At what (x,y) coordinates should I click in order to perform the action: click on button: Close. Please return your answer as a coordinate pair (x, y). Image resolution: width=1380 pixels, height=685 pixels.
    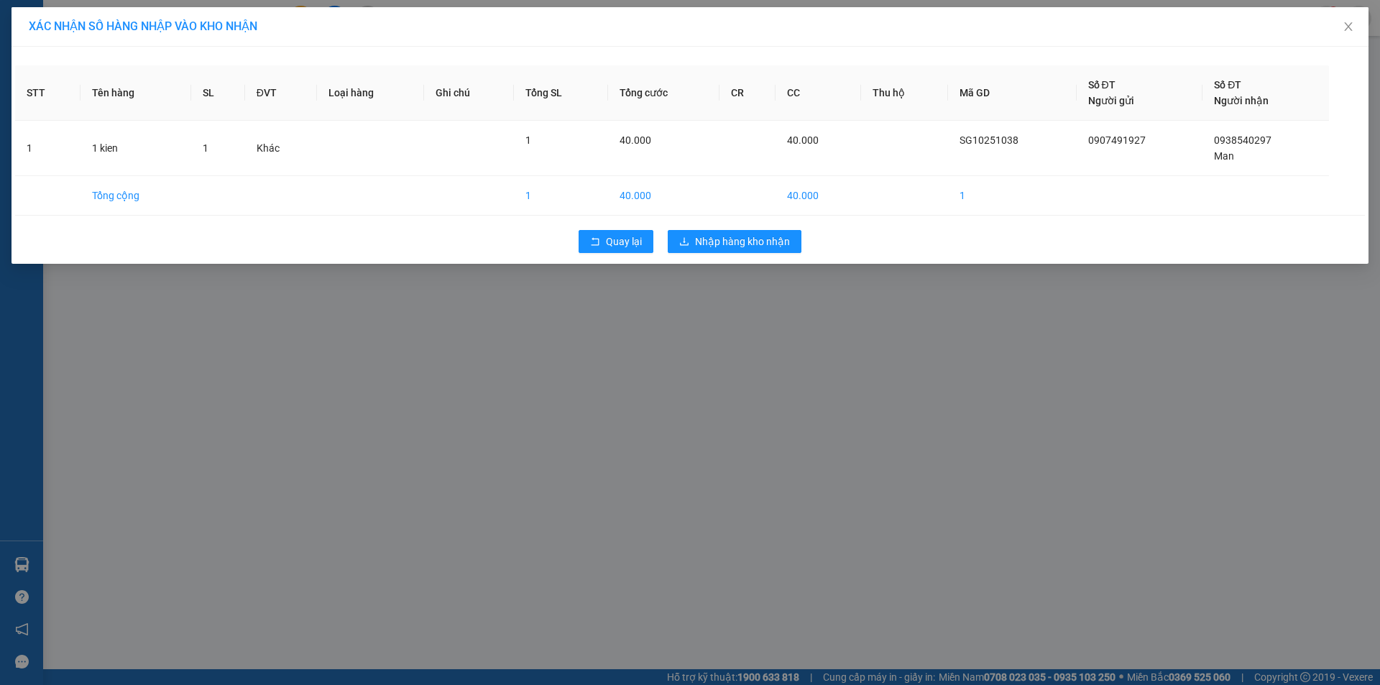
    Looking at the image, I should click on (1349, 27).